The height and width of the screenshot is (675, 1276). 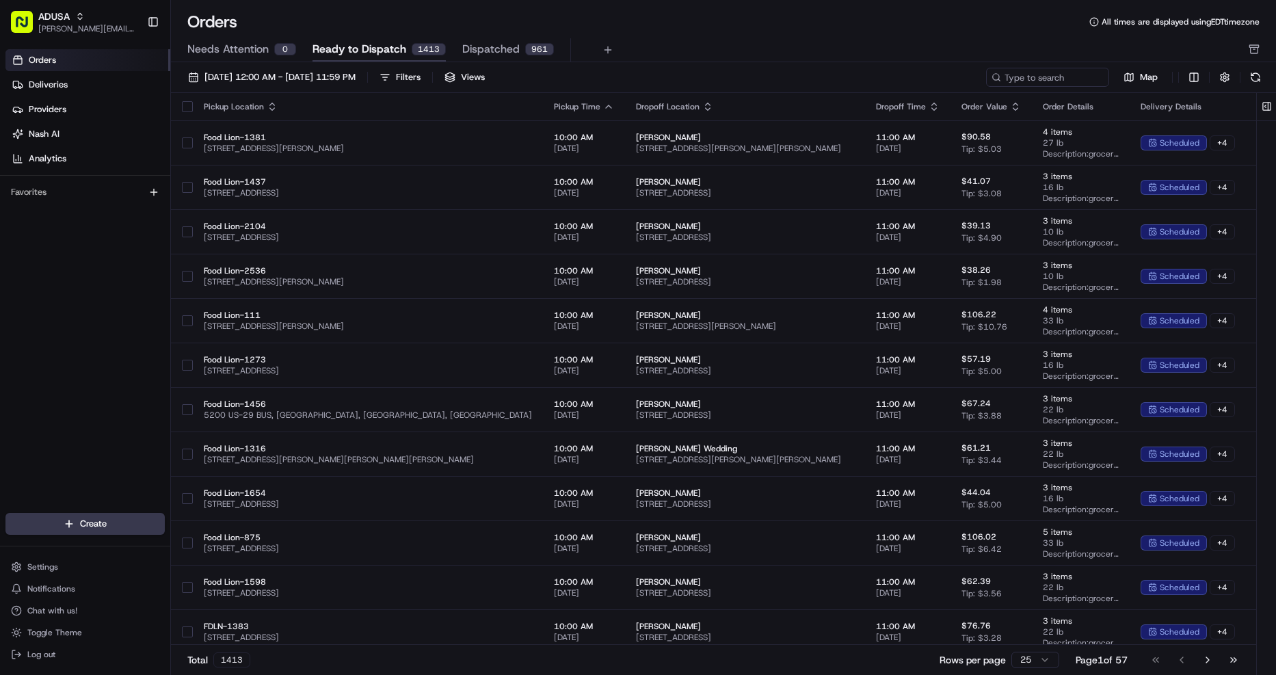 What do you see at coordinates (981, 549) in the screenshot?
I see `span: Tip: $6.42` at bounding box center [981, 549].